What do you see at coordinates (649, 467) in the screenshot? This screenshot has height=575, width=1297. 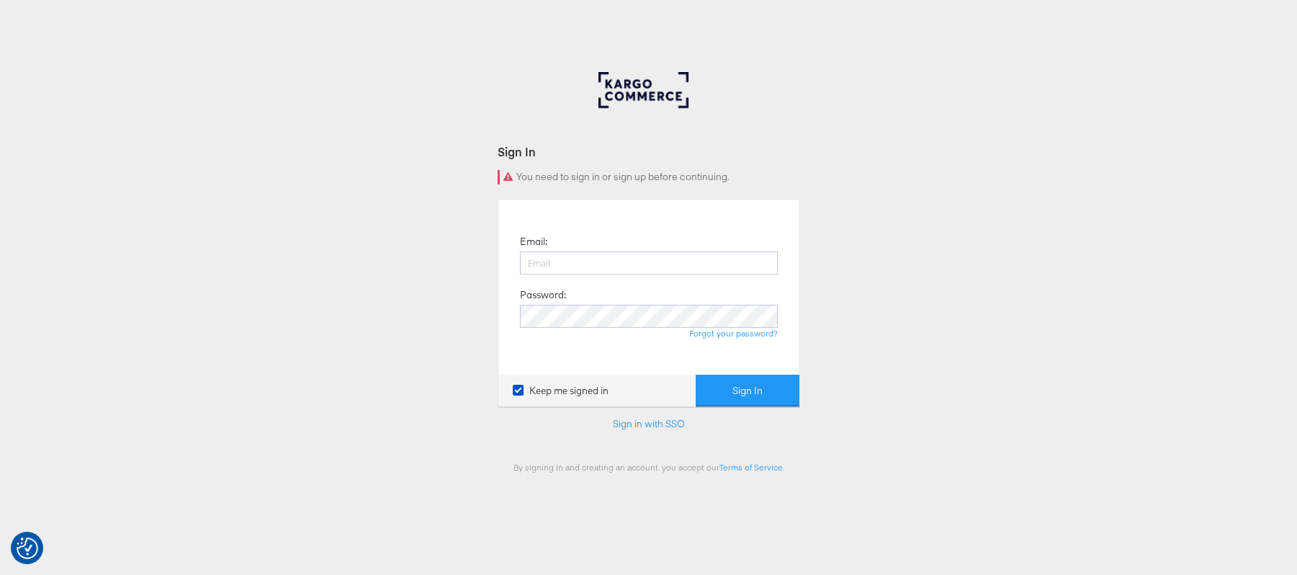 I see `div: By signing in and creating an account, you accept our .` at bounding box center [649, 467].